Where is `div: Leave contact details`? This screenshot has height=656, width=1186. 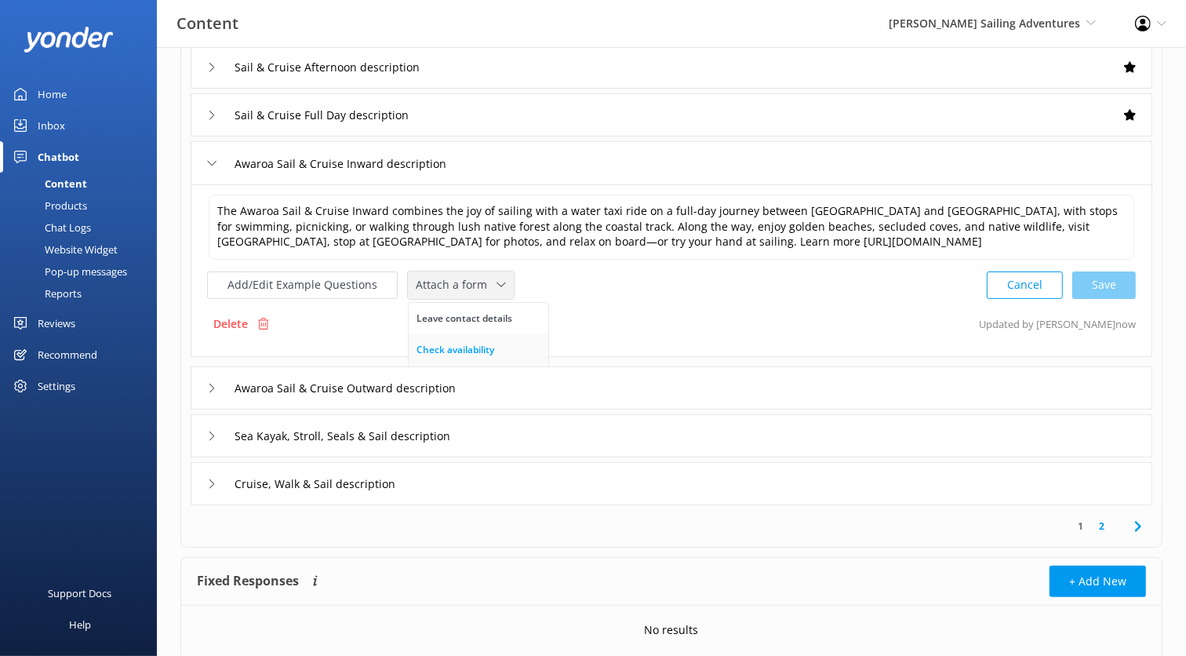 div: Leave contact details is located at coordinates (464, 319).